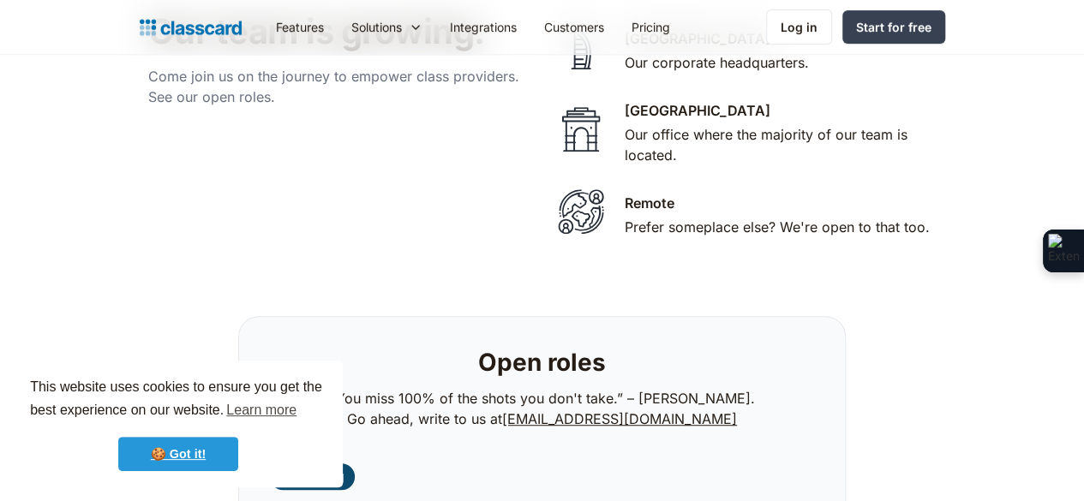 This screenshot has height=501, width=1084. I want to click on a: dismiss cookie message, so click(178, 454).